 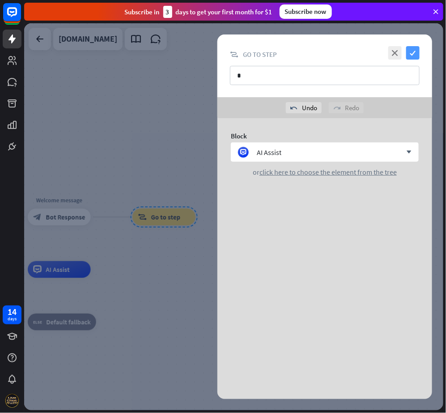 I want to click on div: AI Assist, so click(x=269, y=152).